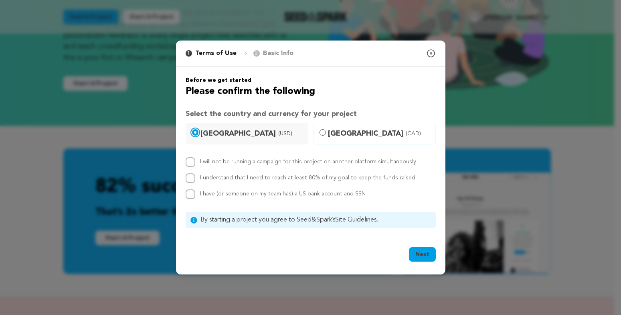 The image size is (621, 315). Describe the element at coordinates (311, 91) in the screenshot. I see `h2: Please confirm the following` at that location.